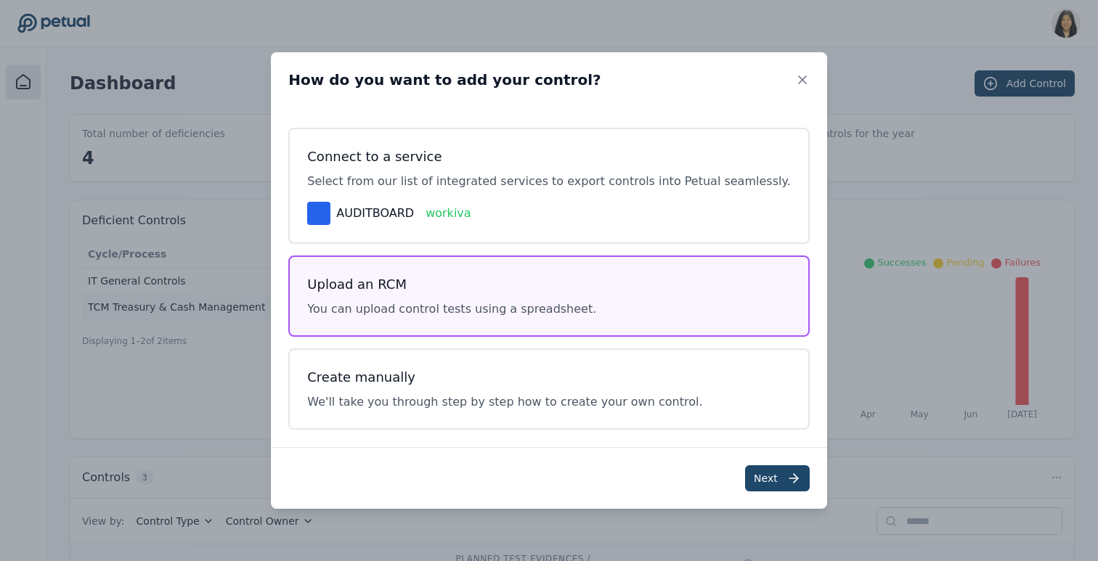 This screenshot has height=561, width=1098. What do you see at coordinates (548, 402) in the screenshot?
I see `p: We'll take you through step by step how to create your own control.` at bounding box center [548, 402].